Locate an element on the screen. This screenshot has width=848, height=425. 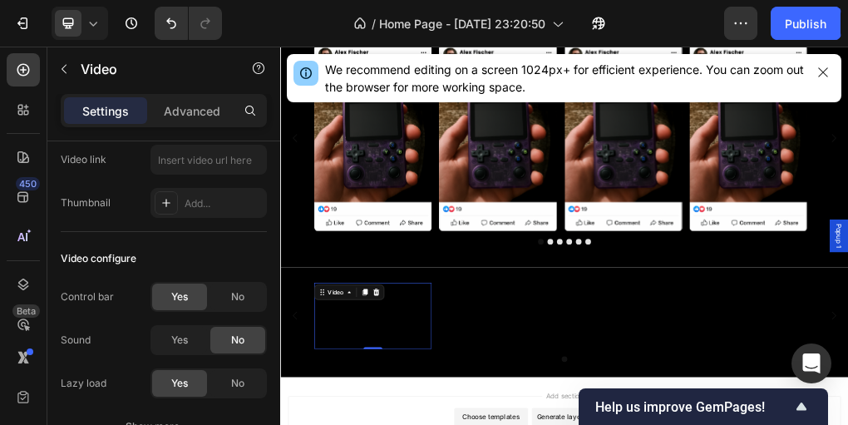
button: Carousel Back Arrow is located at coordinates (26, 160).